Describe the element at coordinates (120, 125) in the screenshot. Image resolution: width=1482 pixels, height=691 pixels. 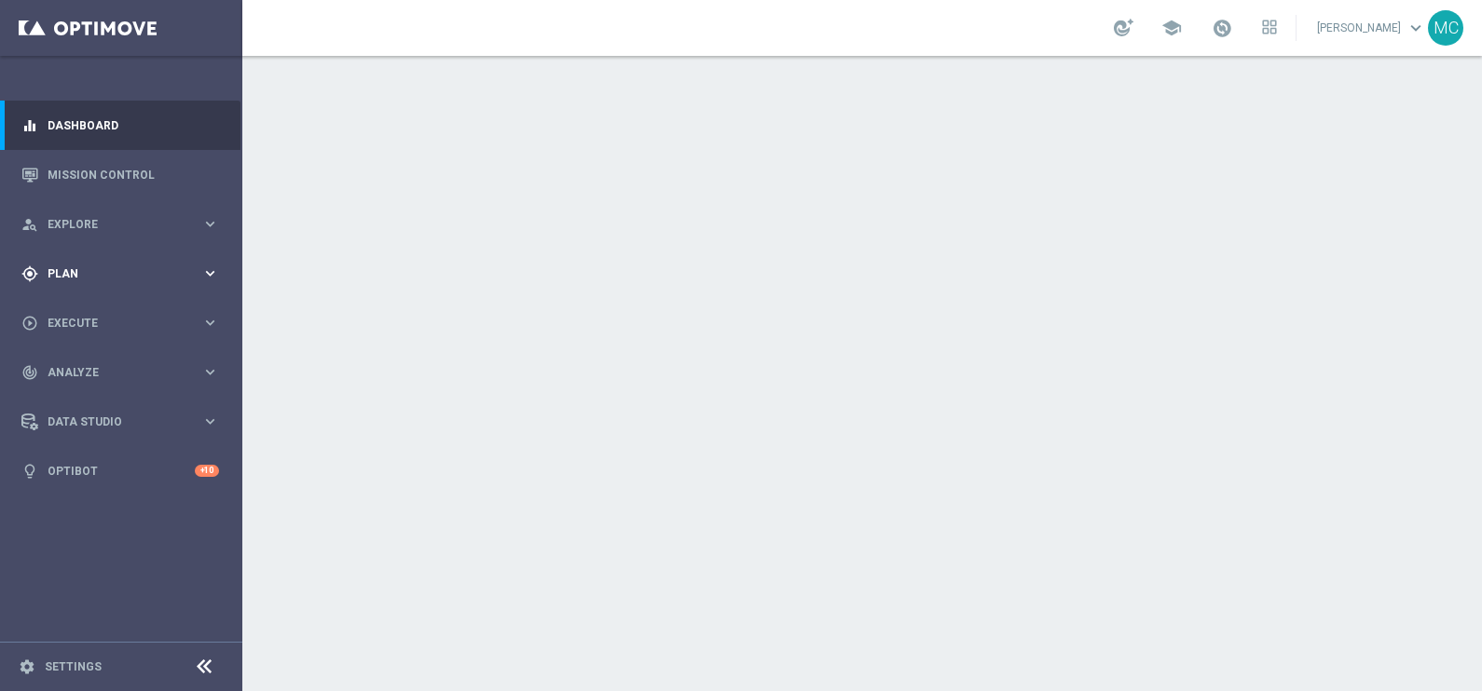
I see `div: Dashboard` at that location.